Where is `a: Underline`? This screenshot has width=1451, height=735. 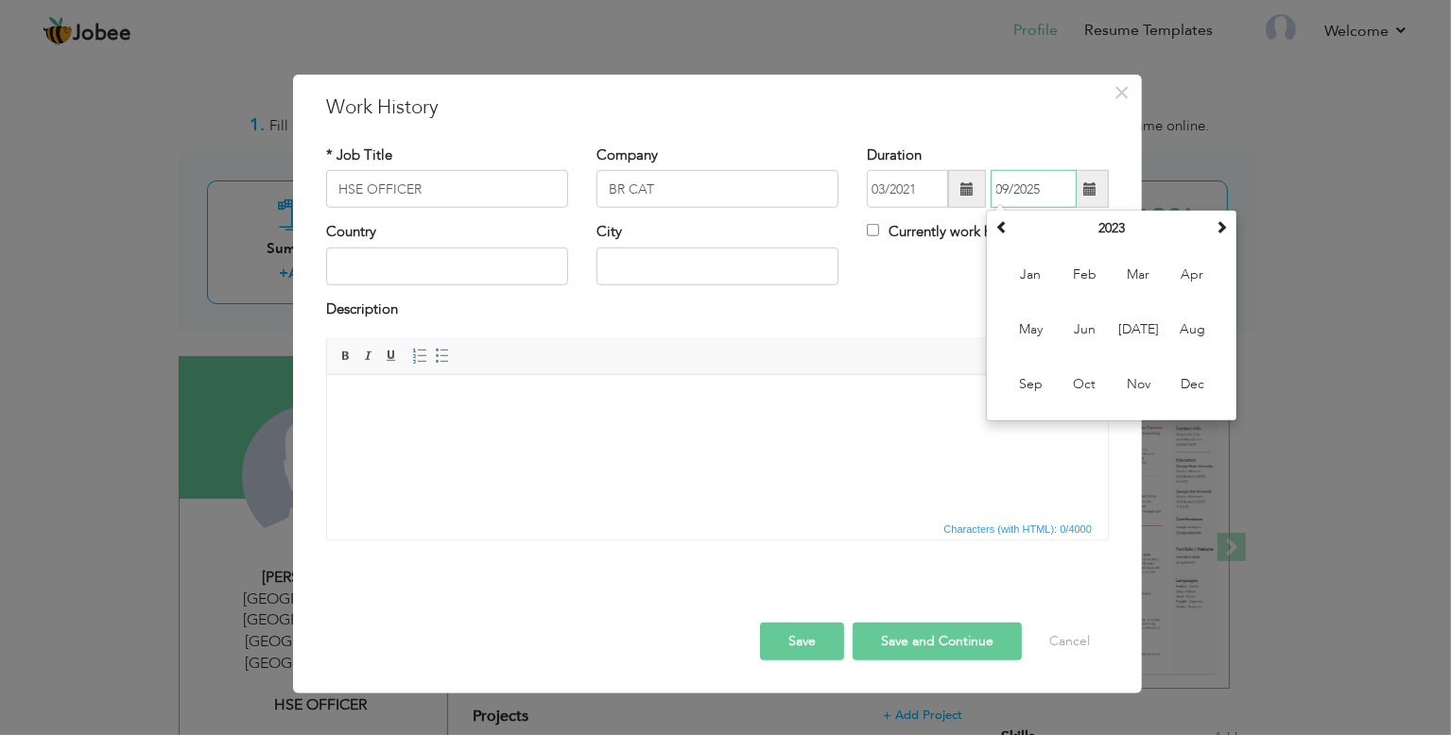 a: Underline is located at coordinates (391, 356).